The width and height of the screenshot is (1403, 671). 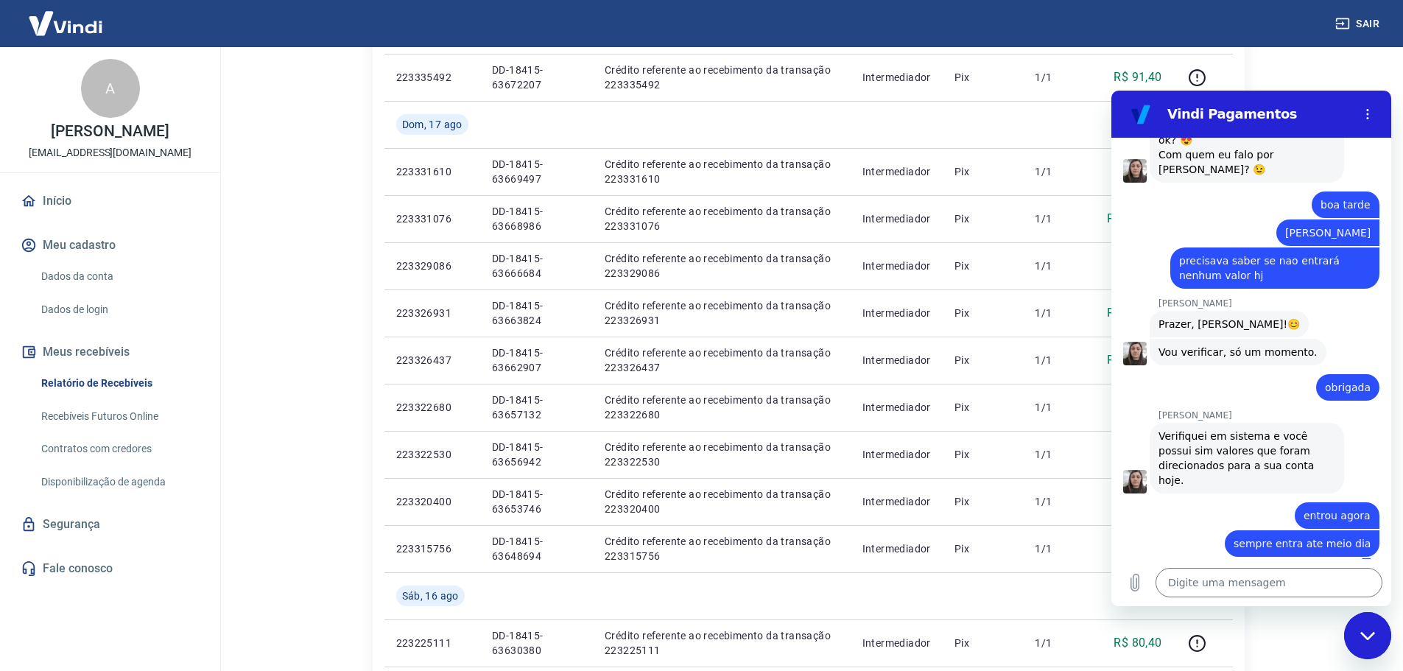 What do you see at coordinates (536, 643) in the screenshot?
I see `p: DD-18415-63630380` at bounding box center [536, 643].